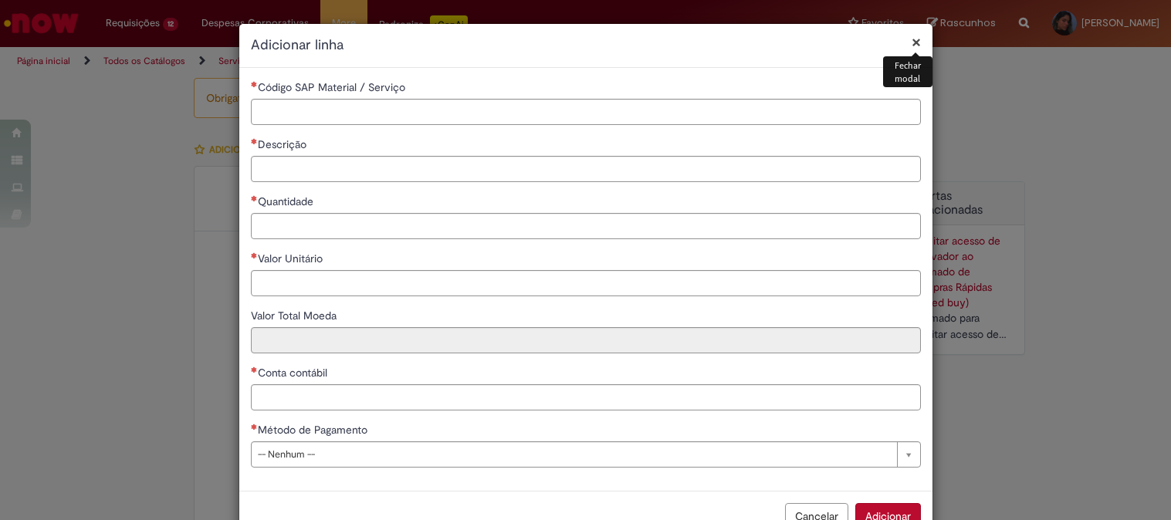  I want to click on input: Quantidade, so click(586, 226).